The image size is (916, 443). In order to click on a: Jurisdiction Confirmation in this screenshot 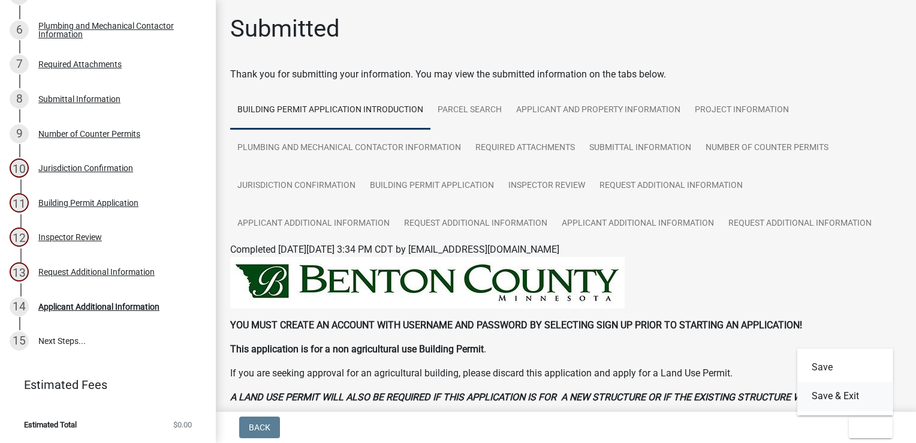, I will do `click(296, 186)`.